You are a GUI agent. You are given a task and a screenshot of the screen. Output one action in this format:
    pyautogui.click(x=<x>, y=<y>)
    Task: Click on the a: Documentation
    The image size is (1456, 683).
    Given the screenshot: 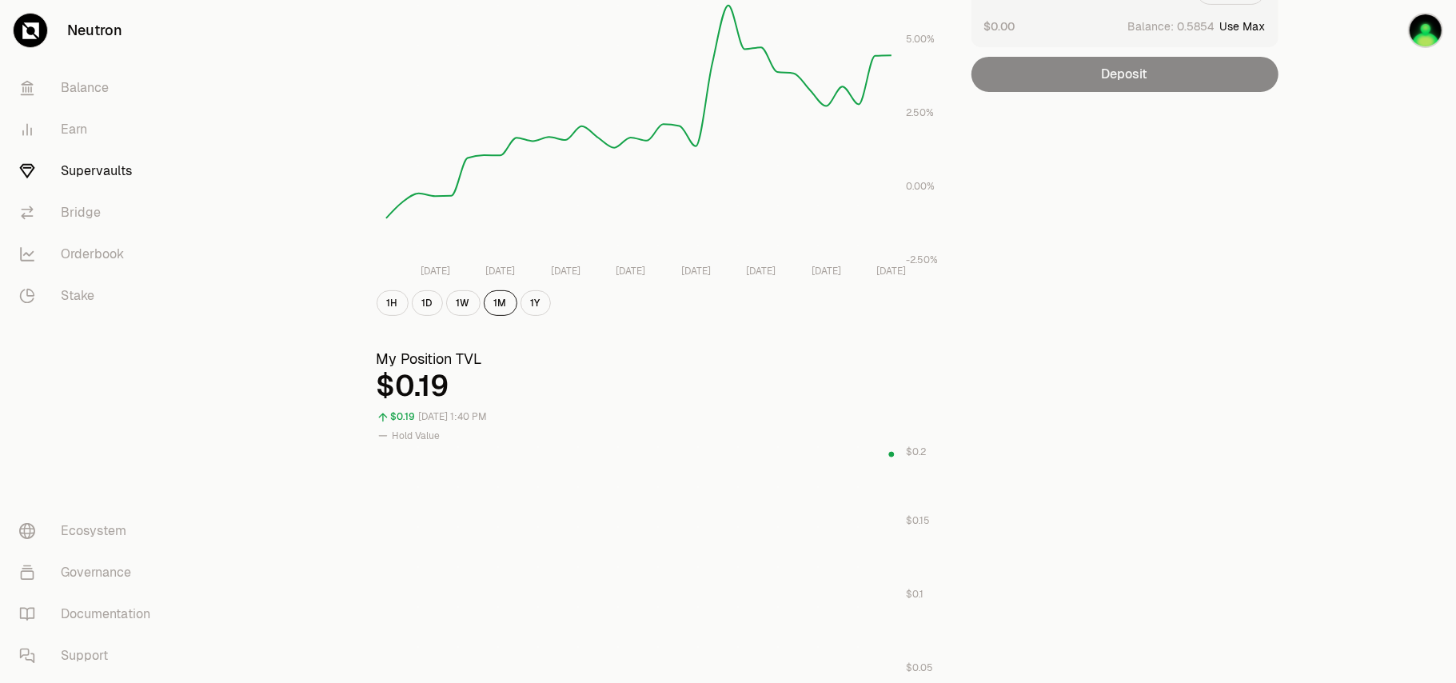 What is the action you would take?
    pyautogui.click(x=90, y=614)
    